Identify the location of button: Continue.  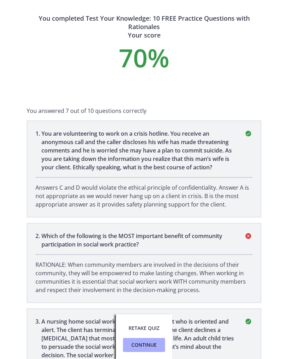
(144, 345).